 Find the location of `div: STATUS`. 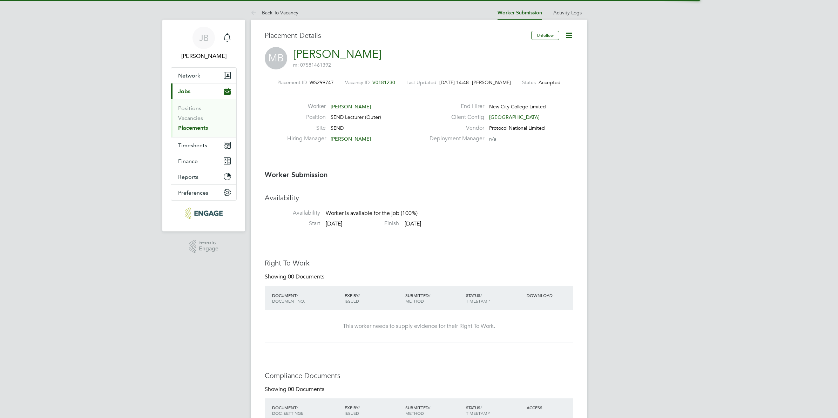

div: STATUS is located at coordinates (494, 298).